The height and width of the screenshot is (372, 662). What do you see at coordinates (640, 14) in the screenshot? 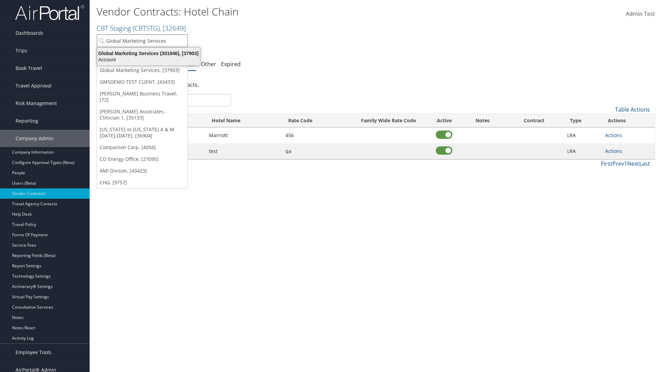
I see `a: Admin Test` at bounding box center [640, 14].